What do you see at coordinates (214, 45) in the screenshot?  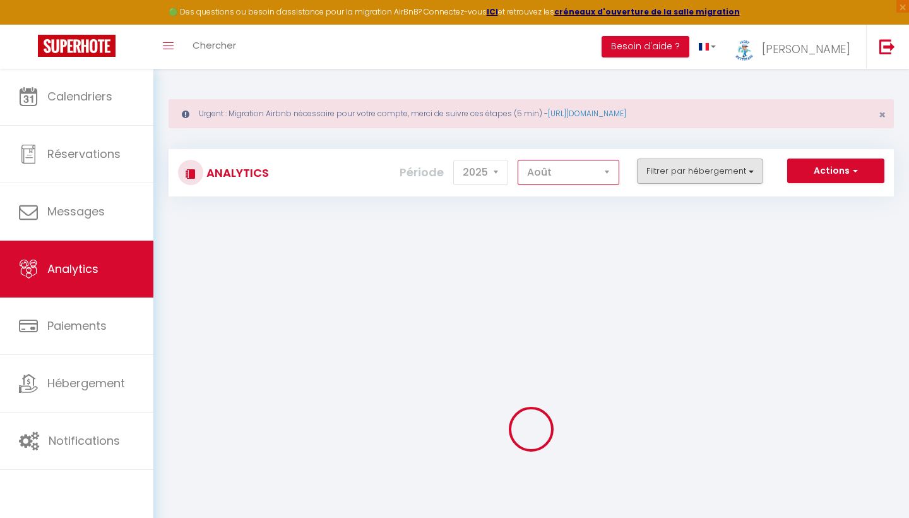 I see `span: Chercher` at bounding box center [214, 45].